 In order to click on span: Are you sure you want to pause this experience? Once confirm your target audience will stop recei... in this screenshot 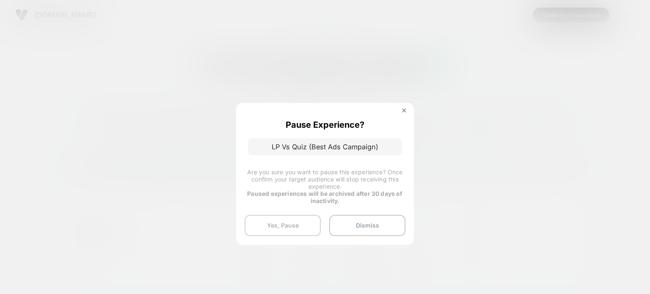, I will do `click(324, 179)`.